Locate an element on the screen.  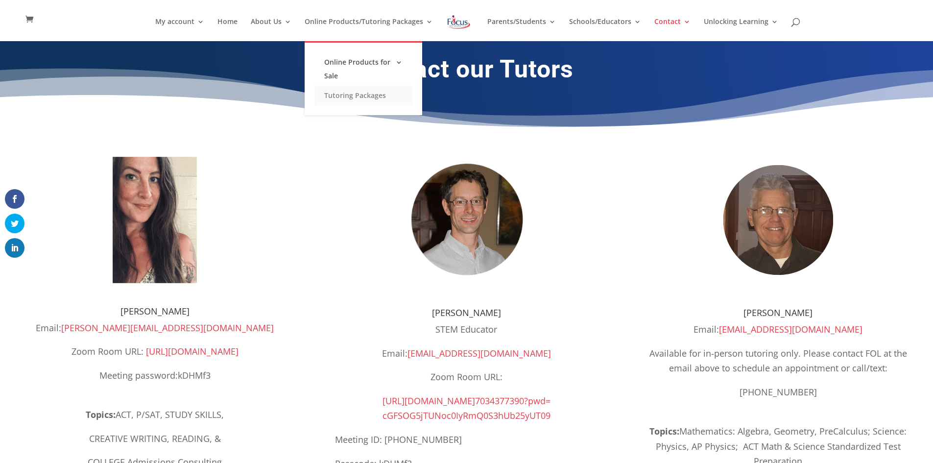
a: Online Products/Tutoring Packages is located at coordinates (369, 29).